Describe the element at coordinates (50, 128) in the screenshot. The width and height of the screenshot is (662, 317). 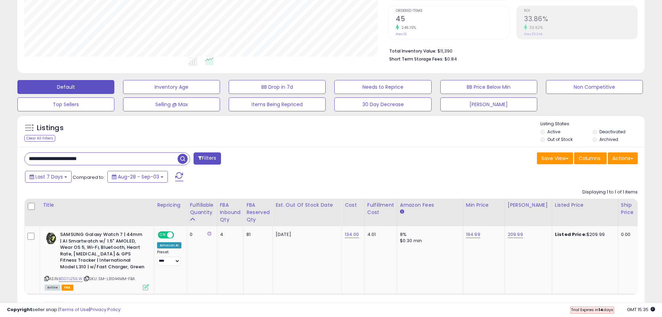
I see `h5: Listings` at that location.